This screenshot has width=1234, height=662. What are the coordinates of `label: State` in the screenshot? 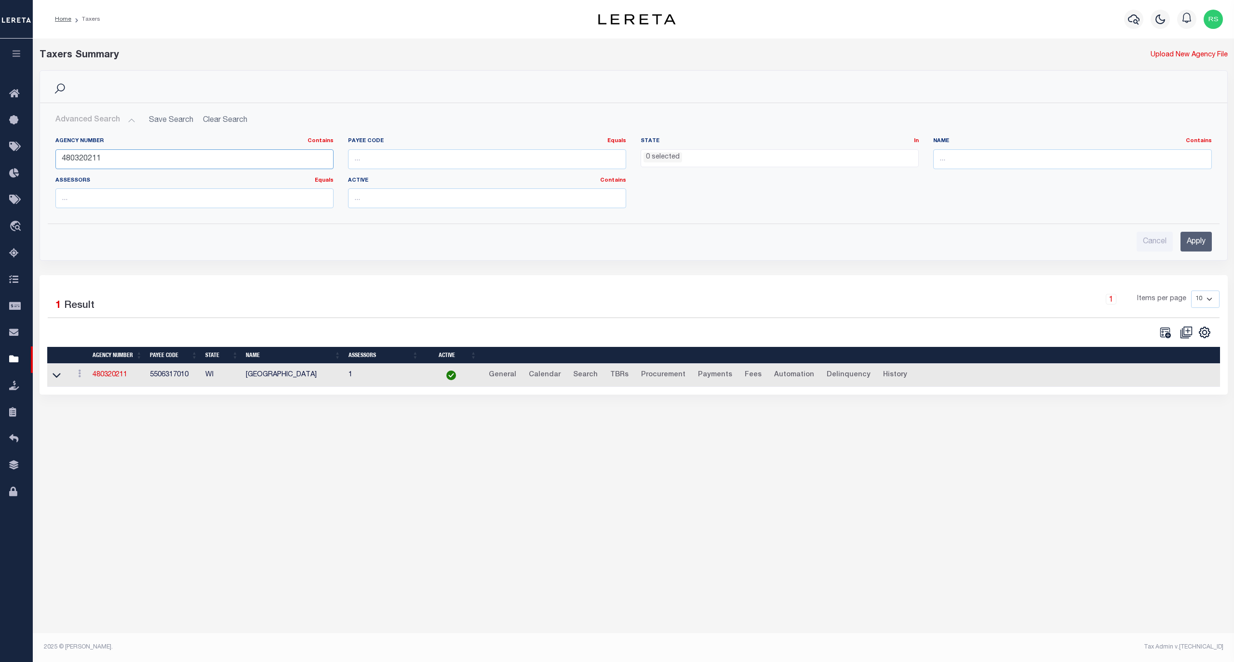 It's located at (779, 141).